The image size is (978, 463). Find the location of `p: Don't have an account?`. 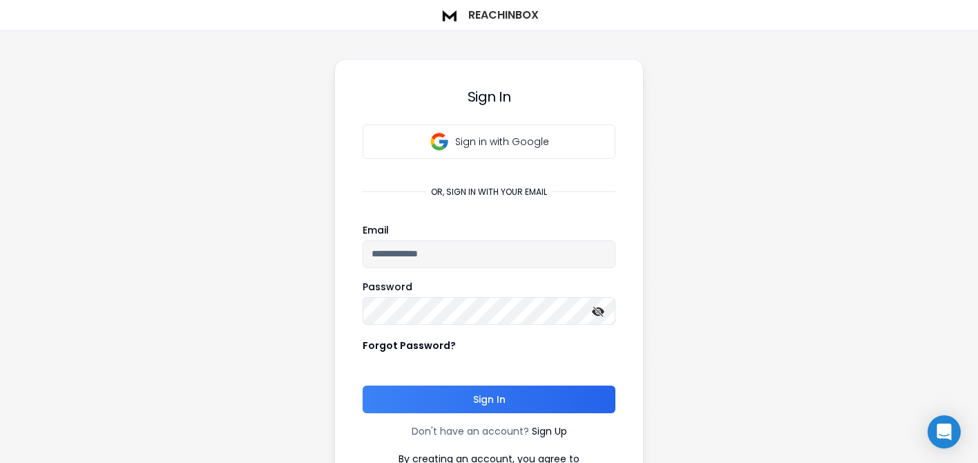

p: Don't have an account? is located at coordinates (470, 431).